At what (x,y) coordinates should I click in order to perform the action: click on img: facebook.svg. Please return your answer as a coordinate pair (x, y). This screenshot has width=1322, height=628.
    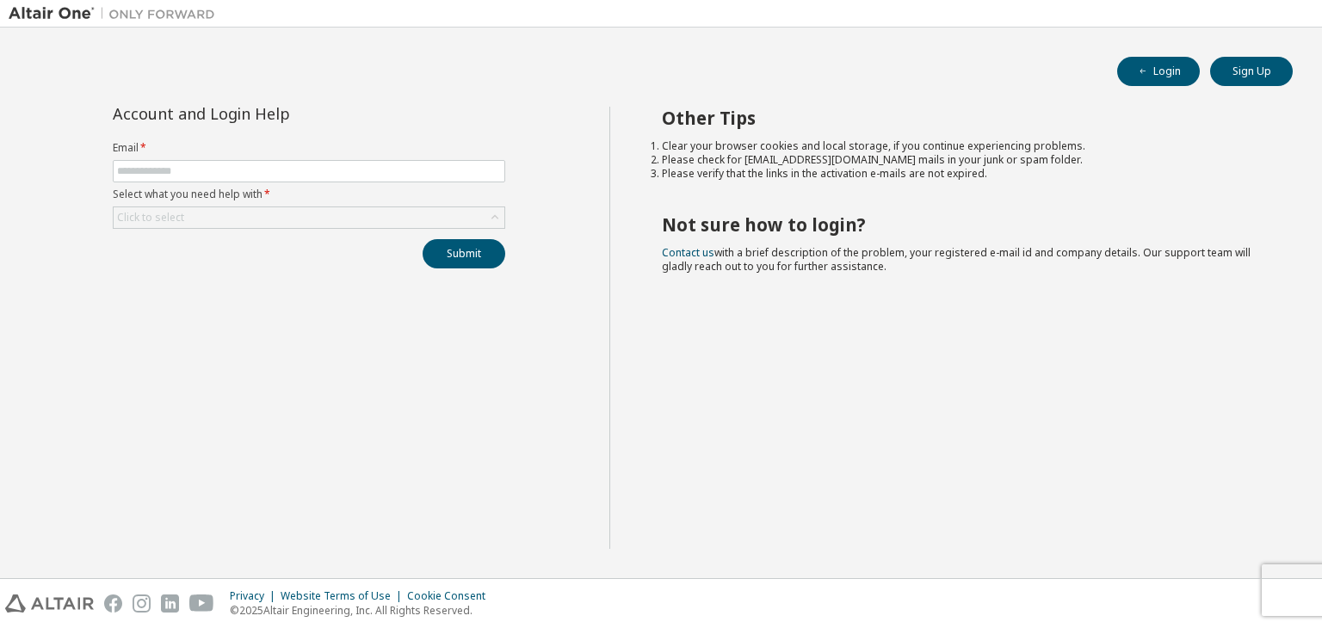
    Looking at the image, I should click on (113, 603).